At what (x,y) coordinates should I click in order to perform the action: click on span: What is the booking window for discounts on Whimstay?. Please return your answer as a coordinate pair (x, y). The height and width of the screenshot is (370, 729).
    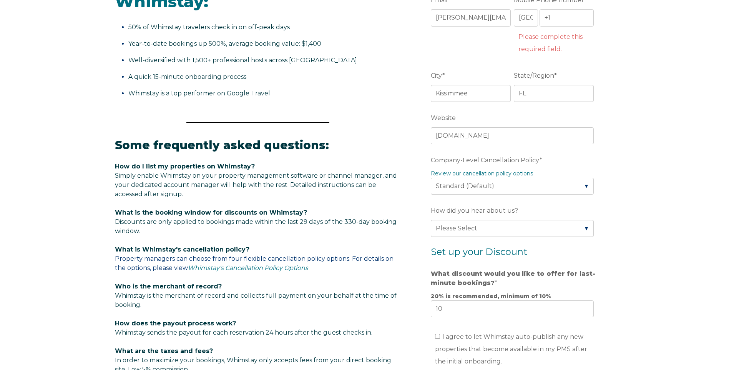
    Looking at the image, I should click on (211, 212).